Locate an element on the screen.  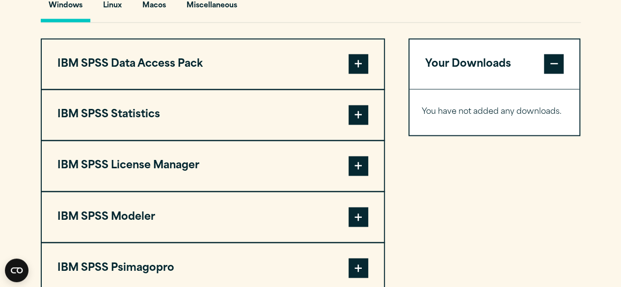
button: IBM SPSS Modeler is located at coordinates (213, 217).